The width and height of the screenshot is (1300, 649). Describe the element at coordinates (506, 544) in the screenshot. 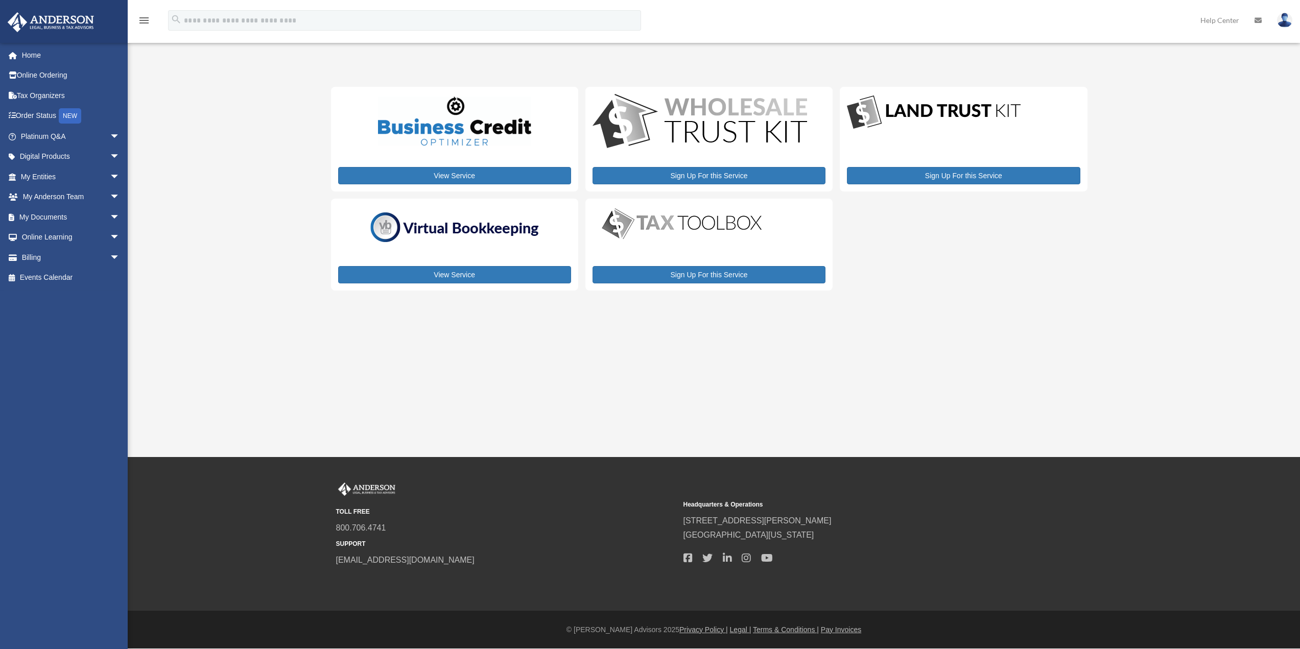

I see `small: SUPPORT` at that location.